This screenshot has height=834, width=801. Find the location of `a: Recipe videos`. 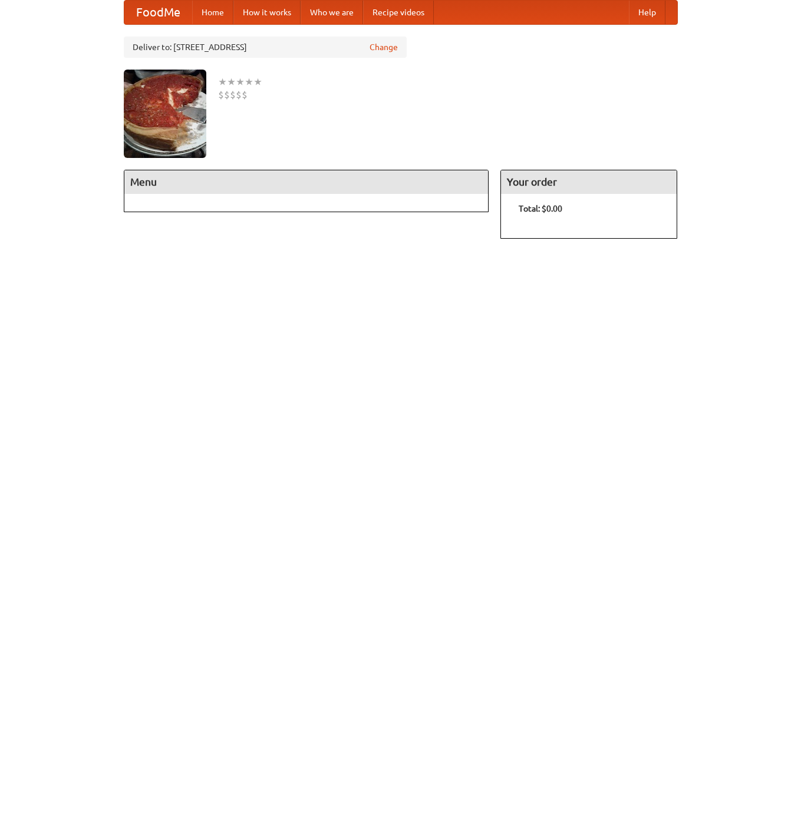

a: Recipe videos is located at coordinates (398, 12).